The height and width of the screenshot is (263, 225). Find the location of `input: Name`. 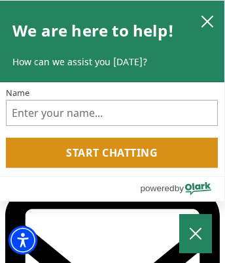

input: Name is located at coordinates (112, 113).